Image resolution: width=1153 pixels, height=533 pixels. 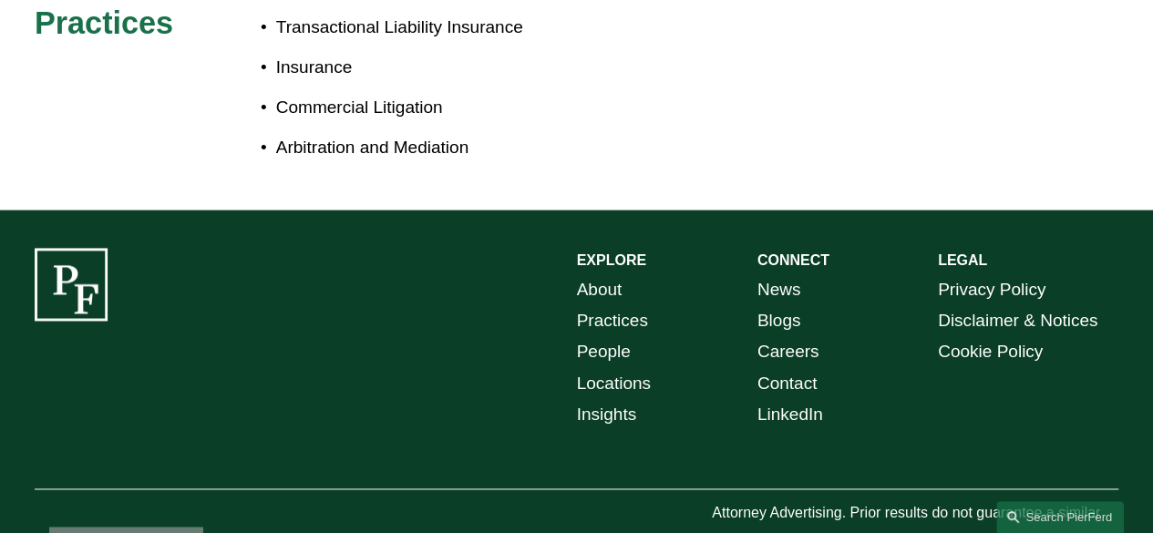 What do you see at coordinates (613, 384) in the screenshot?
I see `a: Locations` at bounding box center [613, 384].